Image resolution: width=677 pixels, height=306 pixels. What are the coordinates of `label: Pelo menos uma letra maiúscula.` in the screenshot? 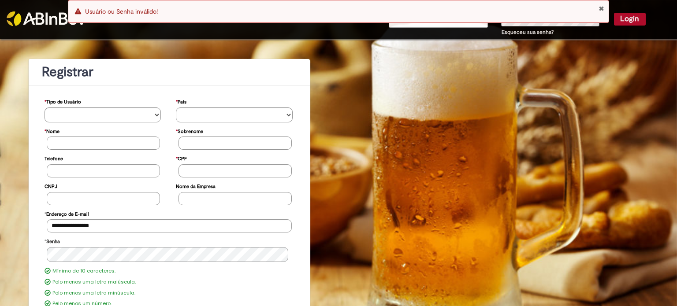 It's located at (94, 283).